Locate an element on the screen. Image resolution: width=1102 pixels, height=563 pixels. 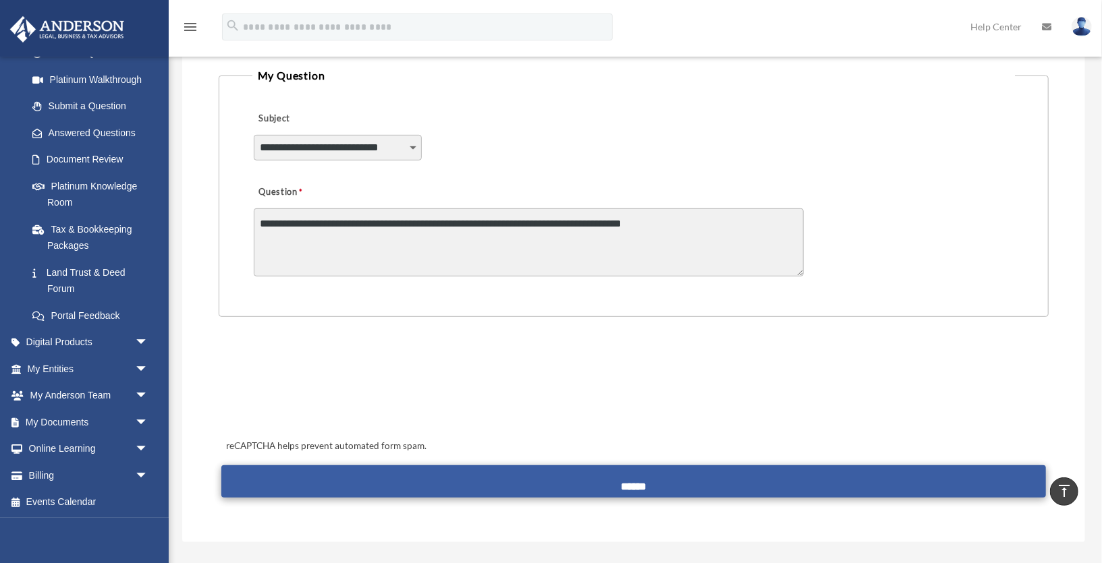
img: Anderson Advisors Platinum Portal is located at coordinates (67, 29).